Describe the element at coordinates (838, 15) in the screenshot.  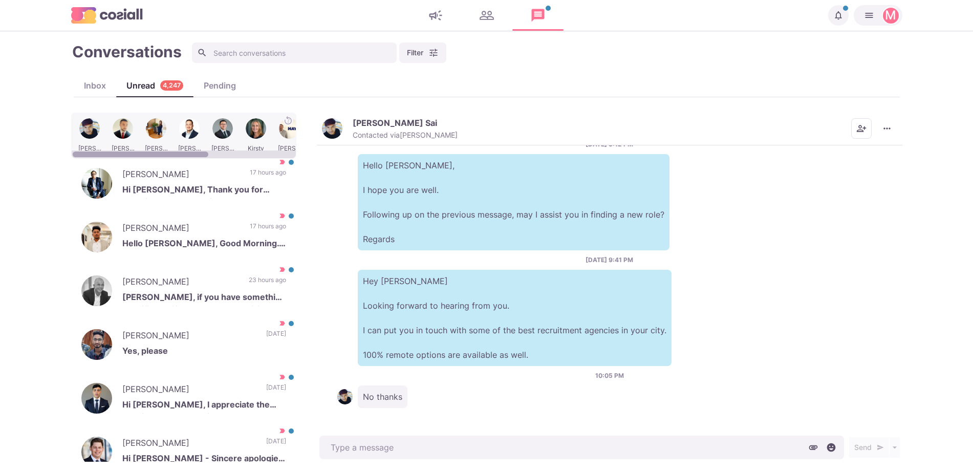
I see `button: Notifications` at that location.